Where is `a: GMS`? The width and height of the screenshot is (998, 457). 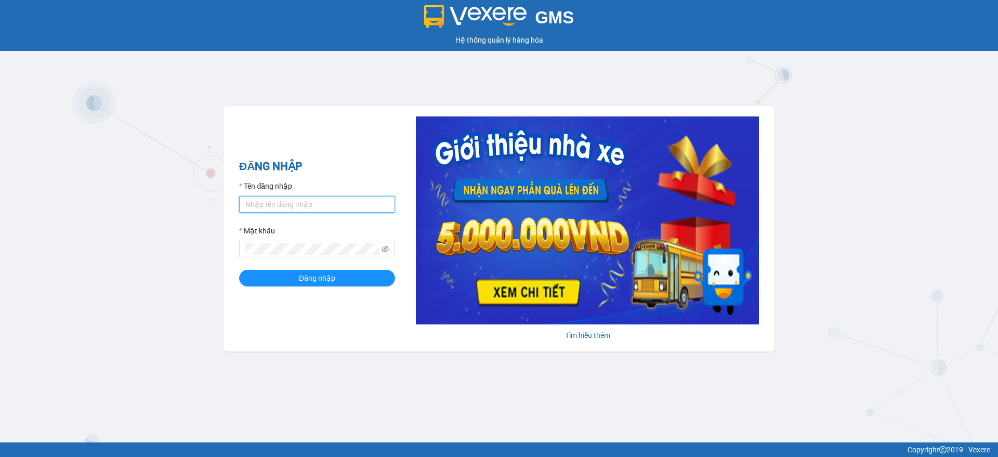
a: GMS is located at coordinates (499, 20).